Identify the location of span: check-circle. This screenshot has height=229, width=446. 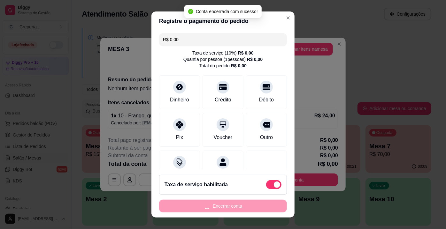
(191, 11).